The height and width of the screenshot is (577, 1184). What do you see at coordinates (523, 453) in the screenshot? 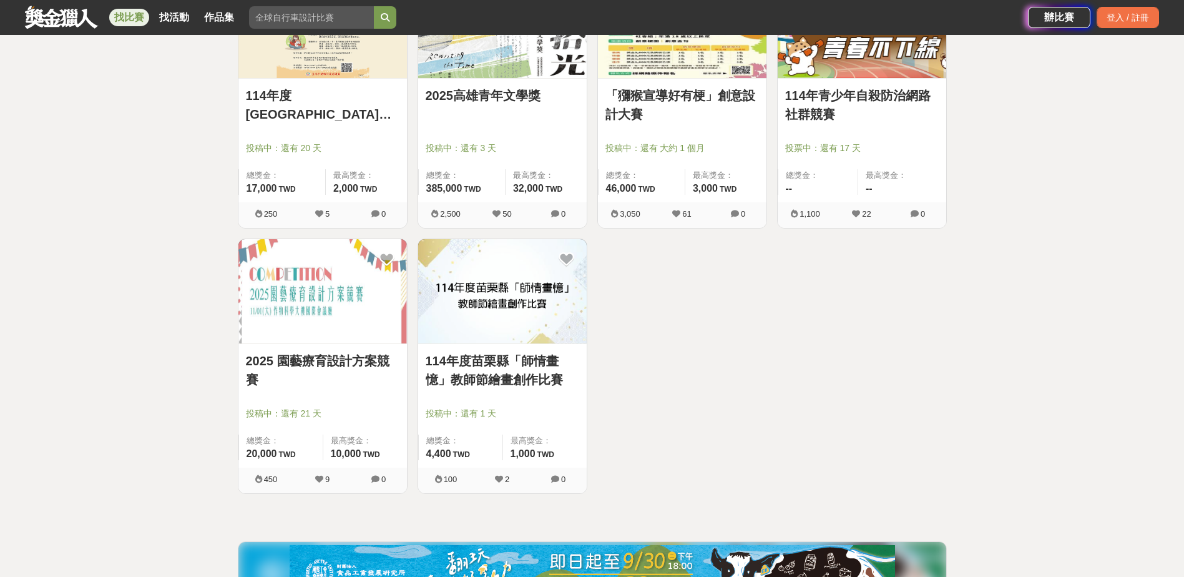
I see `span: 1,000` at bounding box center [523, 453].